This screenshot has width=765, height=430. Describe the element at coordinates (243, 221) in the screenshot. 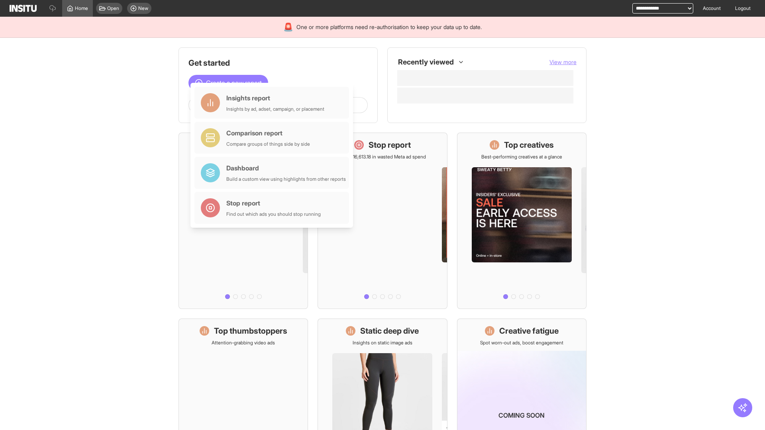

I see `a: What's live nowSee all active ads instantly` at that location.